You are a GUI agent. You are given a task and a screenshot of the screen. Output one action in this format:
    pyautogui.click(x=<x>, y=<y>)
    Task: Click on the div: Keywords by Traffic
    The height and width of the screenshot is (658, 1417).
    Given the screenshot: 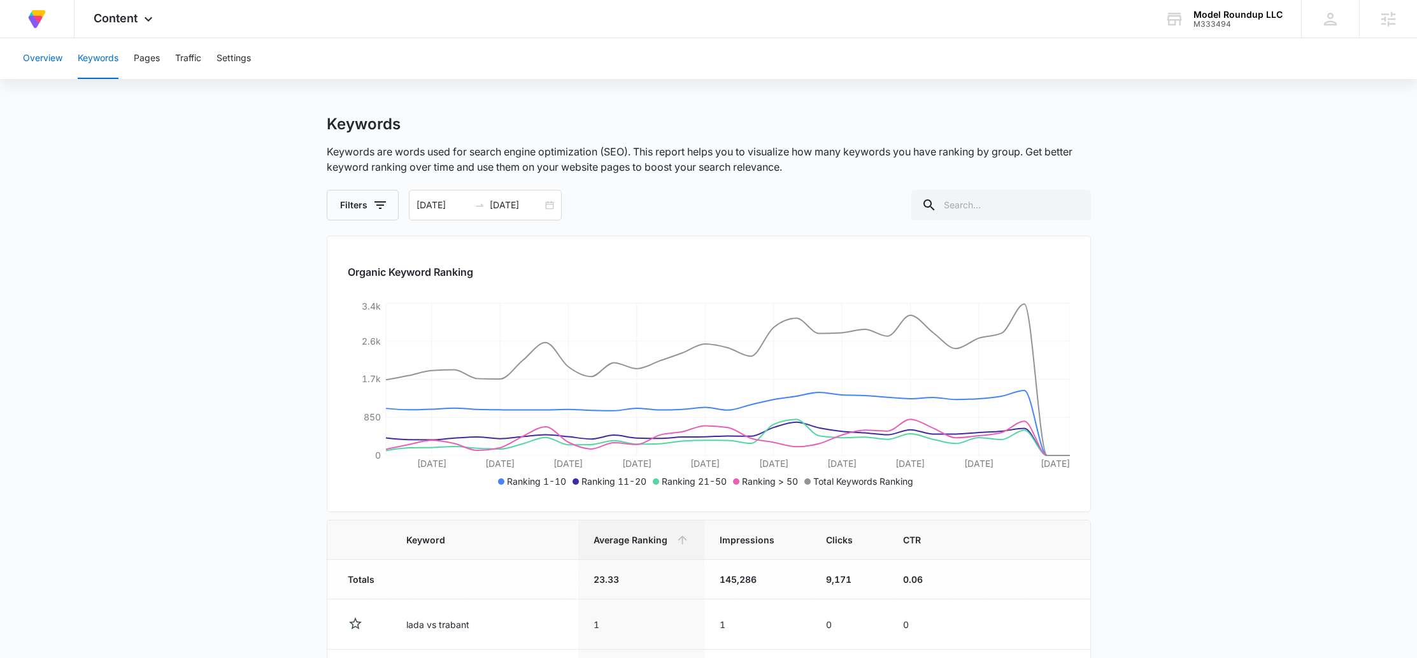 What is the action you would take?
    pyautogui.click(x=178, y=79)
    